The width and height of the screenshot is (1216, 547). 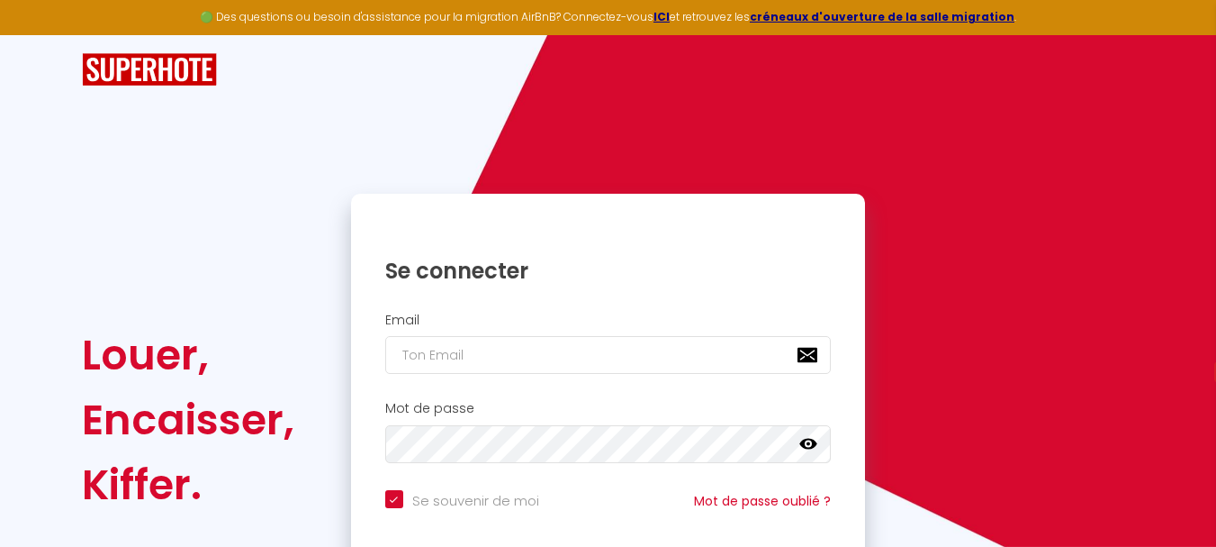 What do you see at coordinates (188, 355) in the screenshot?
I see `div: Louer,` at bounding box center [188, 355].